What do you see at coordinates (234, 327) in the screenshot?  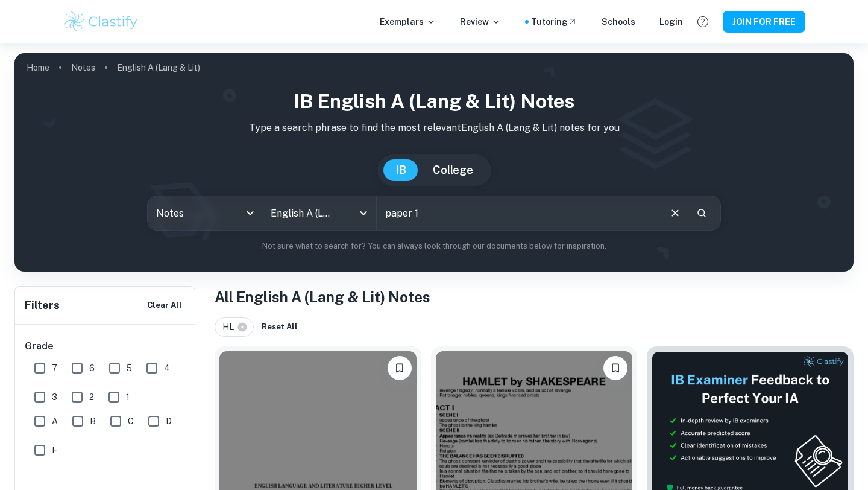 I see `div: HL` at bounding box center [234, 327].